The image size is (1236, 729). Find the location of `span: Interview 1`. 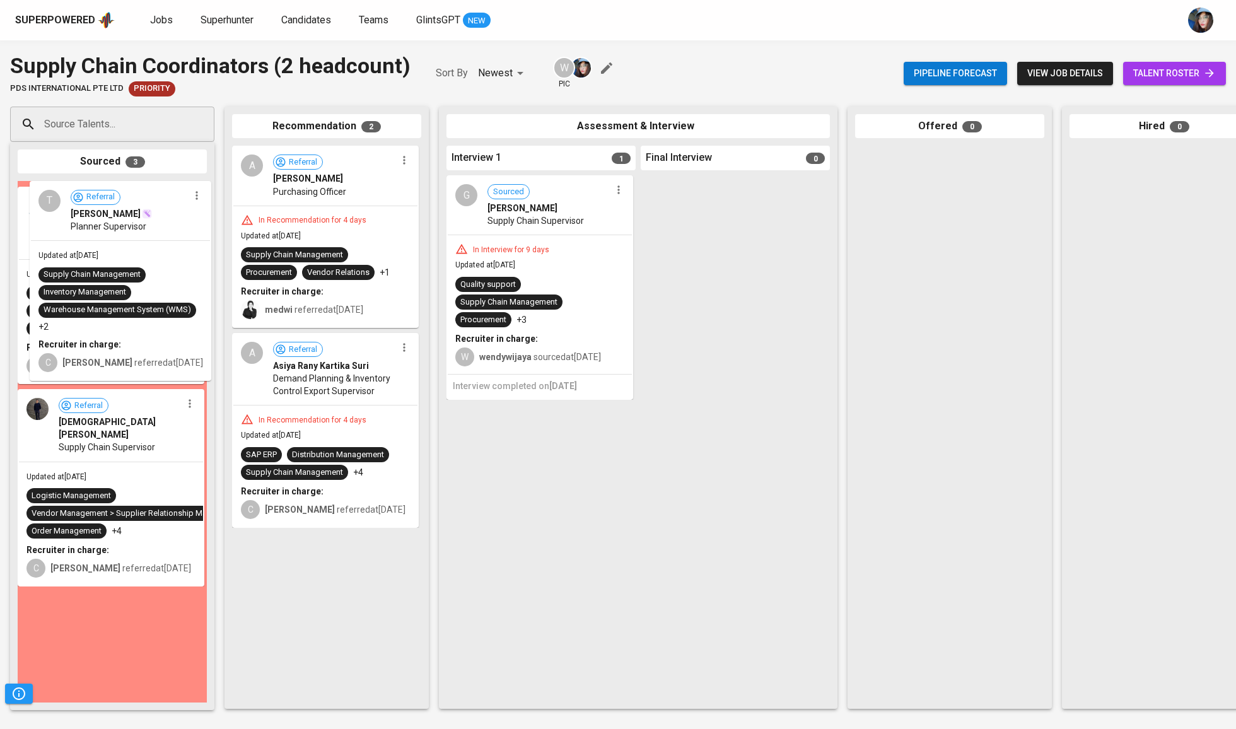

span: Interview 1 is located at coordinates (476, 158).